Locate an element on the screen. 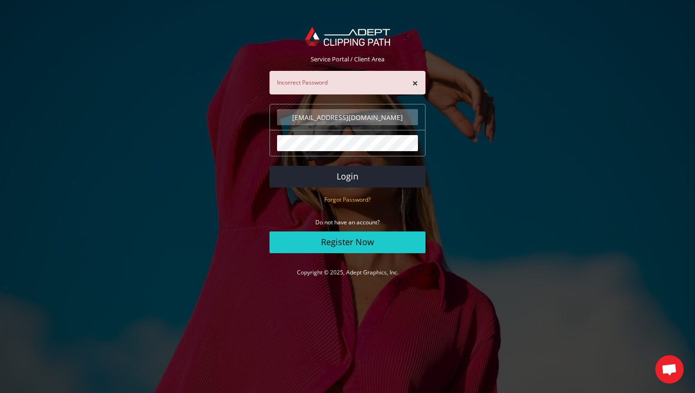 This screenshot has height=393, width=695. button: Login is located at coordinates (347, 177).